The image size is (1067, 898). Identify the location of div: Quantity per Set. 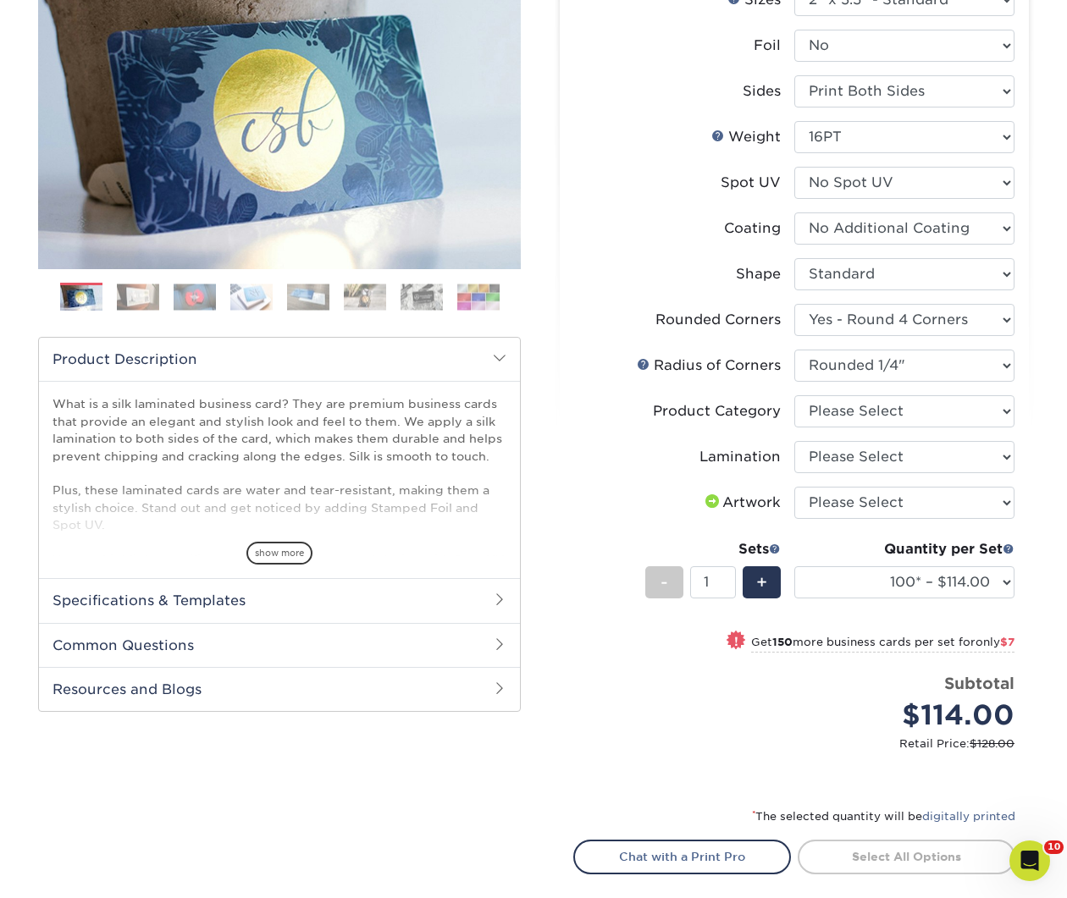
(904, 549).